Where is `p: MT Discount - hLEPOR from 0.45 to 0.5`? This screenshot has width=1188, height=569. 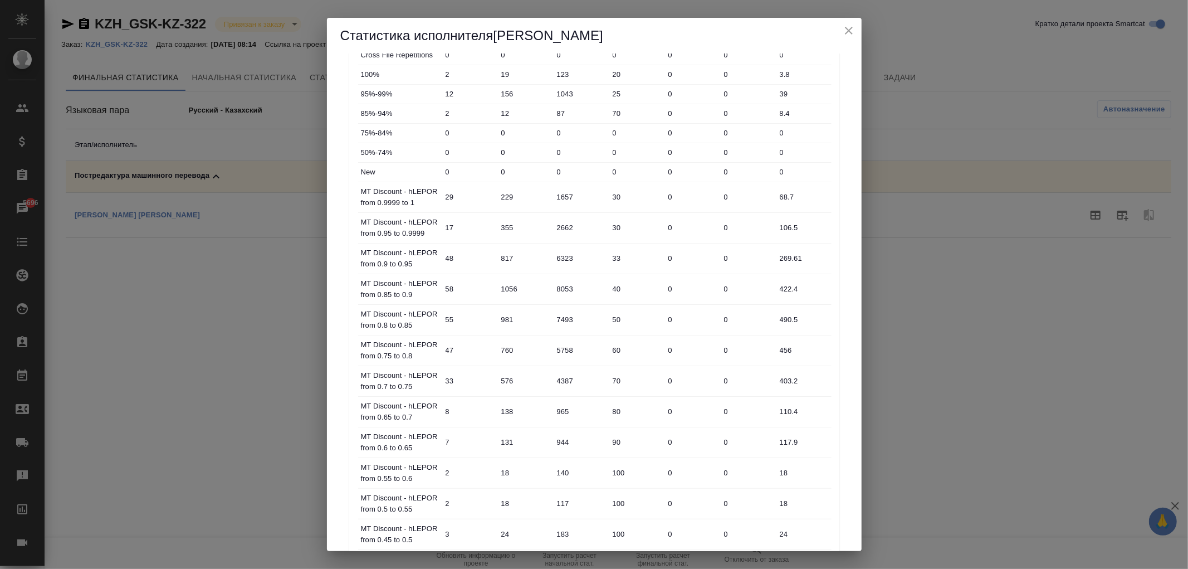 p: MT Discount - hLEPOR from 0.45 to 0.5 is located at coordinates (400, 534).